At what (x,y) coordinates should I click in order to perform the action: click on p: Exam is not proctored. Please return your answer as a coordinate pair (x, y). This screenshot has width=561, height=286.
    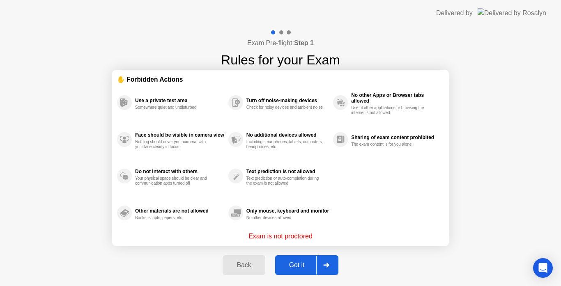
    Looking at the image, I should click on (280, 237).